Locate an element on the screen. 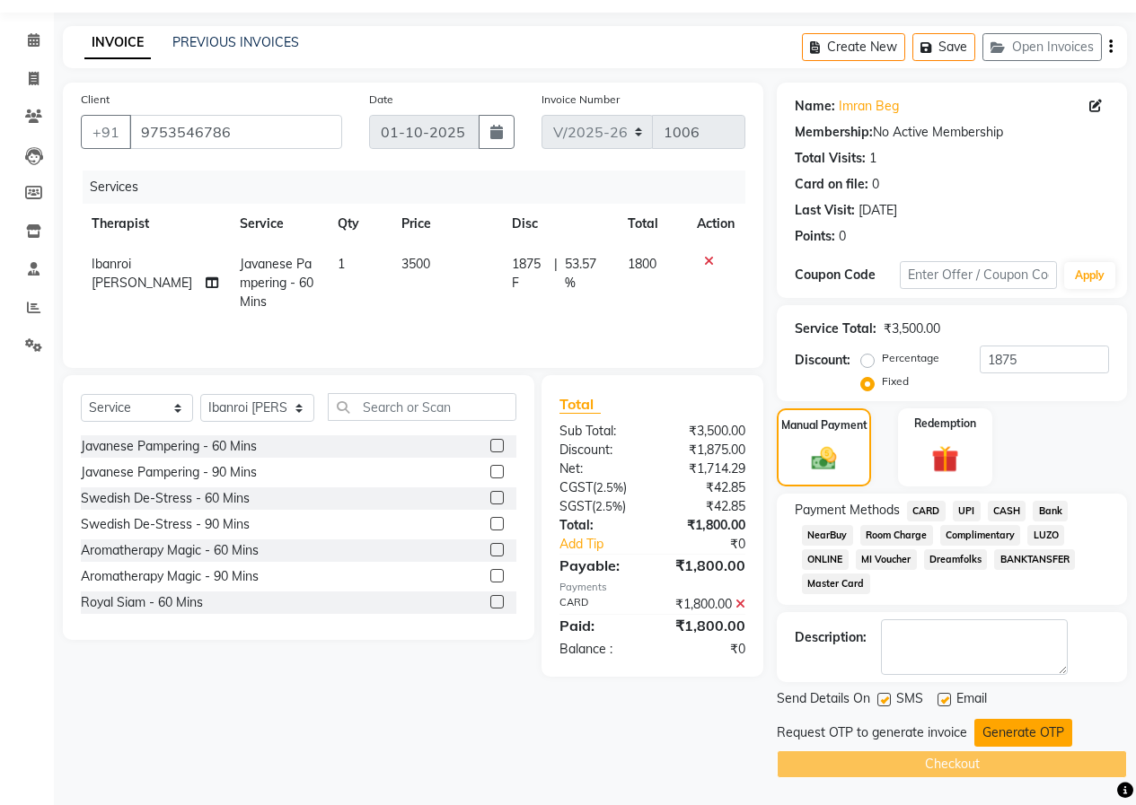 The image size is (1136, 805). img: _cash.svg is located at coordinates (824, 459).